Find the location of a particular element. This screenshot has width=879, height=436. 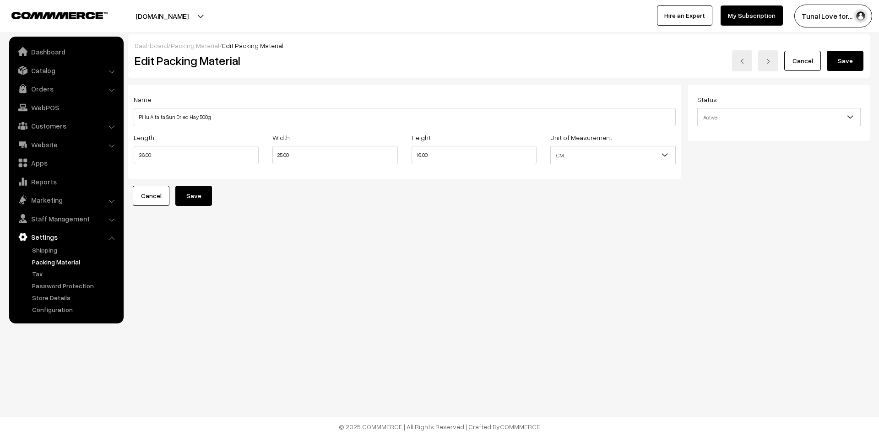

img: left-arrow.png is located at coordinates (742, 61).